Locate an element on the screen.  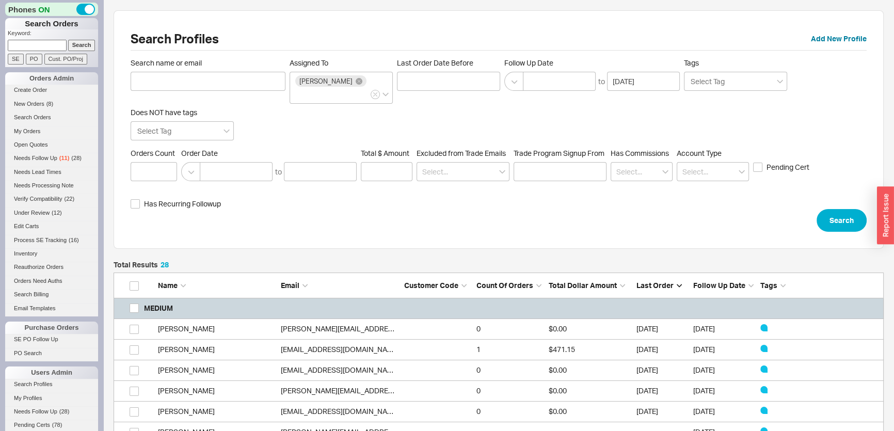
input: Does NOT have tags is located at coordinates (155, 131).